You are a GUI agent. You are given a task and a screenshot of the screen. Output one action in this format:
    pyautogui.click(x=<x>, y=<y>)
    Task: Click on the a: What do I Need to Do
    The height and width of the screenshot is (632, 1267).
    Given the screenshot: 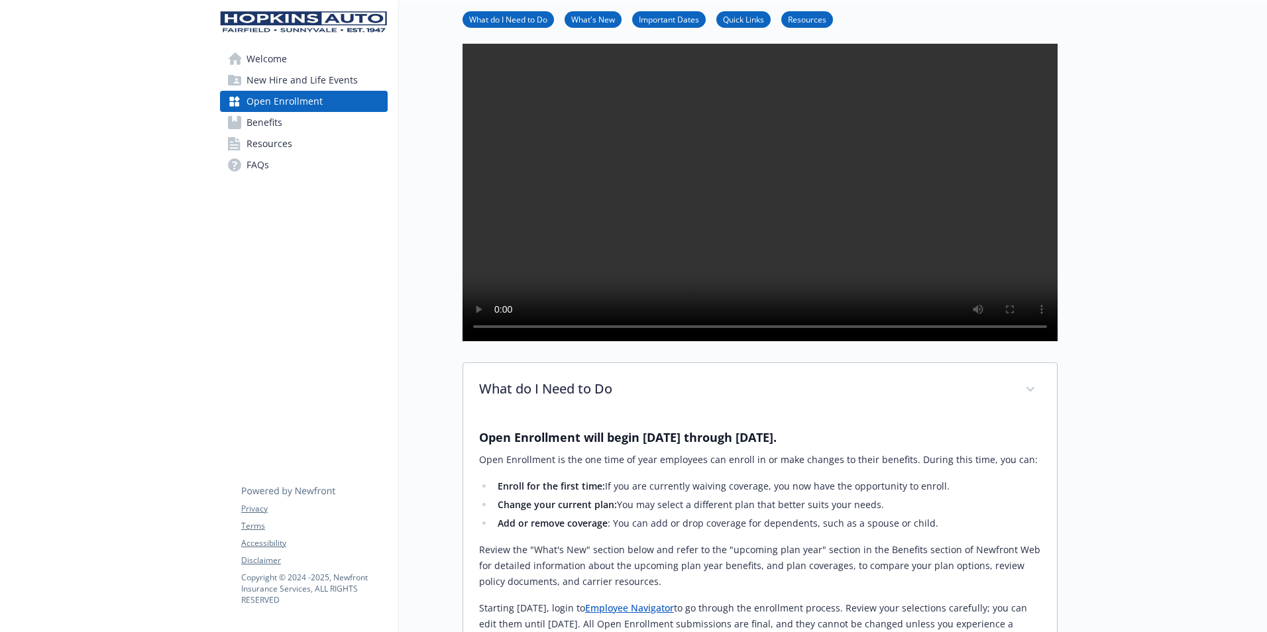 What is the action you would take?
    pyautogui.click(x=508, y=19)
    